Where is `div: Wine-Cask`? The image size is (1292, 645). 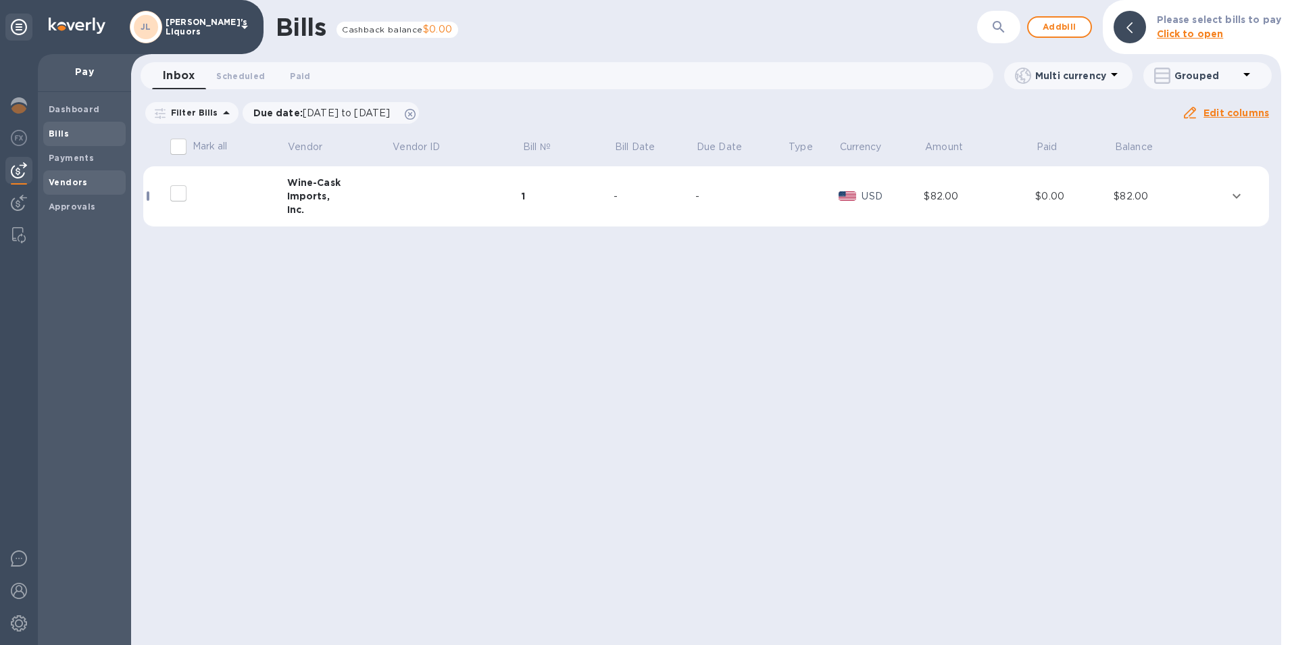
div: Wine-Cask is located at coordinates (339, 183).